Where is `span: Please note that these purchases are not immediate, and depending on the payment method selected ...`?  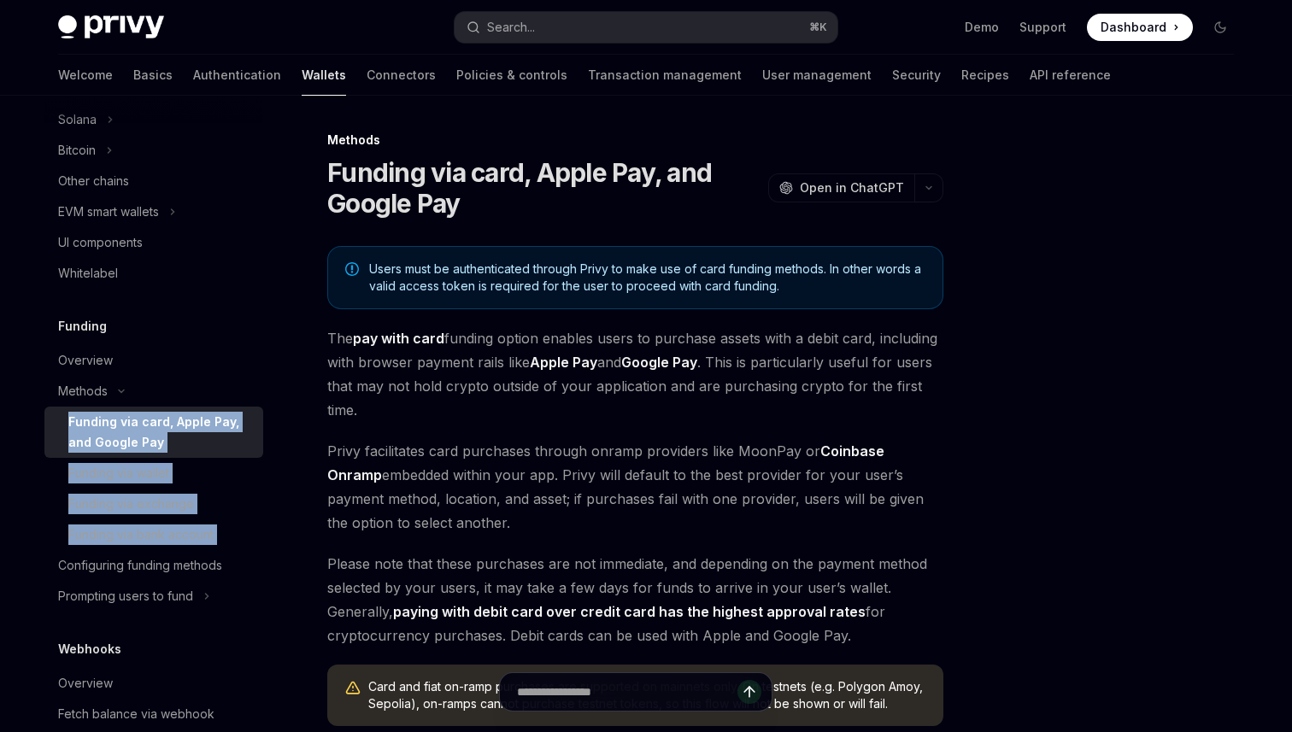
span: Please note that these purchases are not immediate, and depending on the payment method selected ... is located at coordinates (635, 600).